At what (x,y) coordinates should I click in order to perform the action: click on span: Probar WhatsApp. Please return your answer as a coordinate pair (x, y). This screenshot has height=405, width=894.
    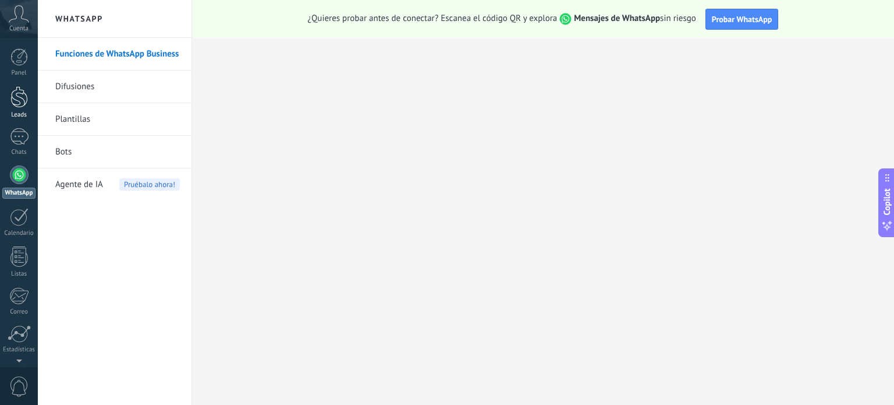
    Looking at the image, I should click on (742, 19).